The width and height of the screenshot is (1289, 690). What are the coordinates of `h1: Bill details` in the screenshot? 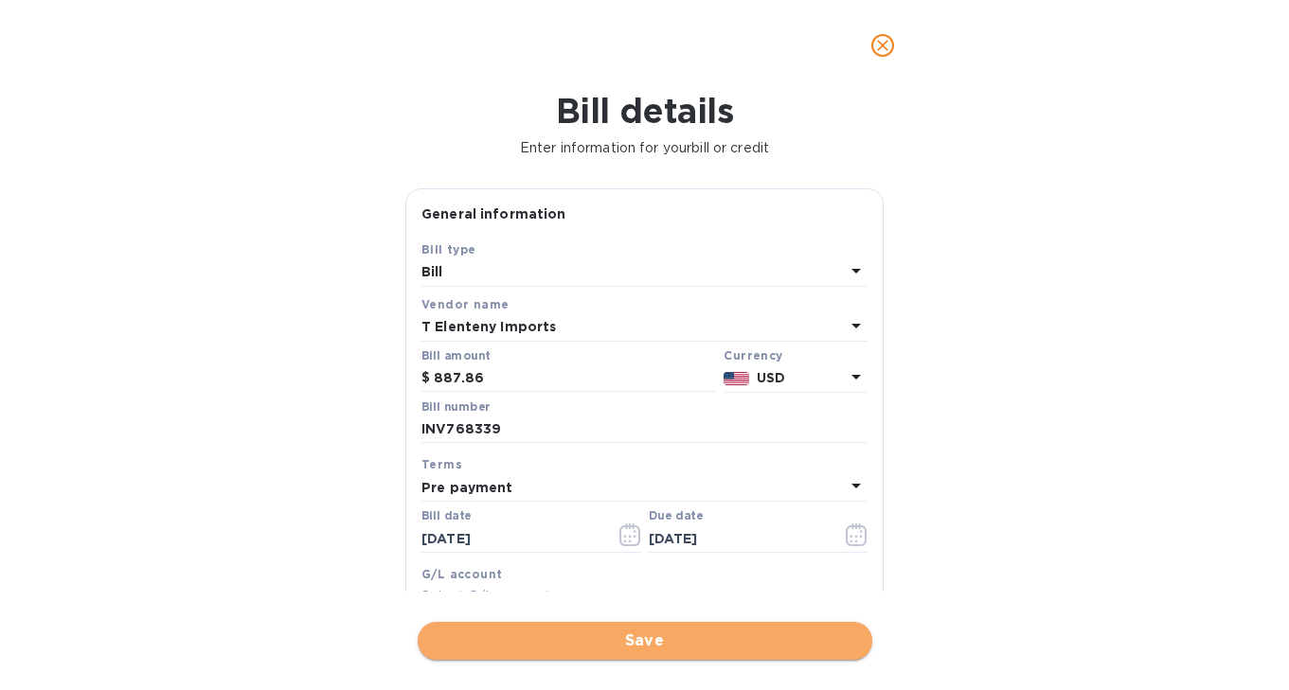 It's located at (644, 111).